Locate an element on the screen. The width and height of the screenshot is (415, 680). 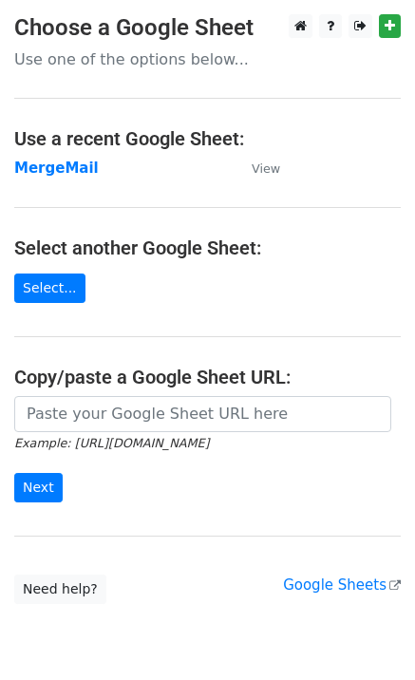
p: Use one of the options below... is located at coordinates (207, 59).